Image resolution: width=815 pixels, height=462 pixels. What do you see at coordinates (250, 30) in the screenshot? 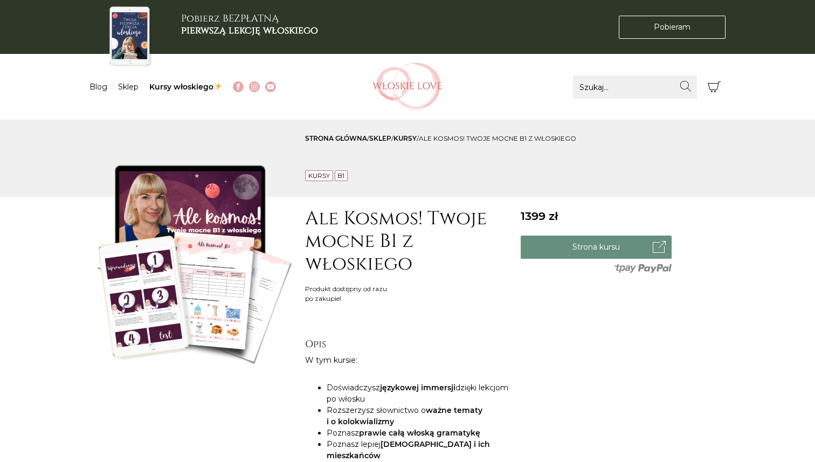
I see `b: pierwszą lekcję włoskiego` at bounding box center [250, 30].